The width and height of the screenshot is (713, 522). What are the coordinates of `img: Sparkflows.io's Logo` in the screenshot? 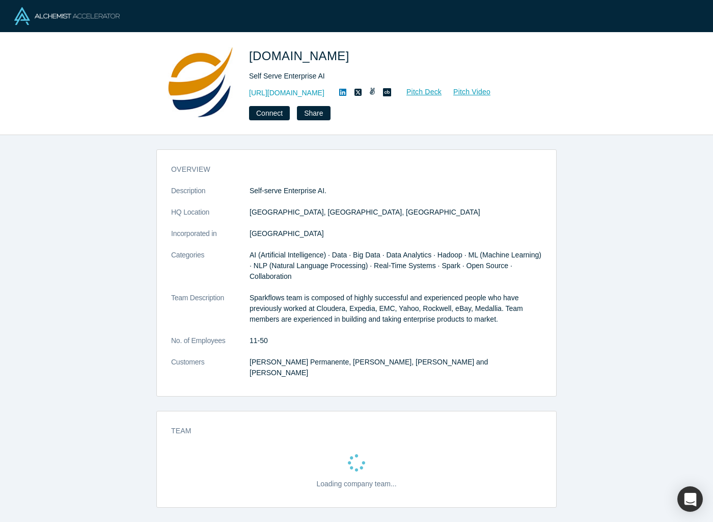 It's located at (199, 83).